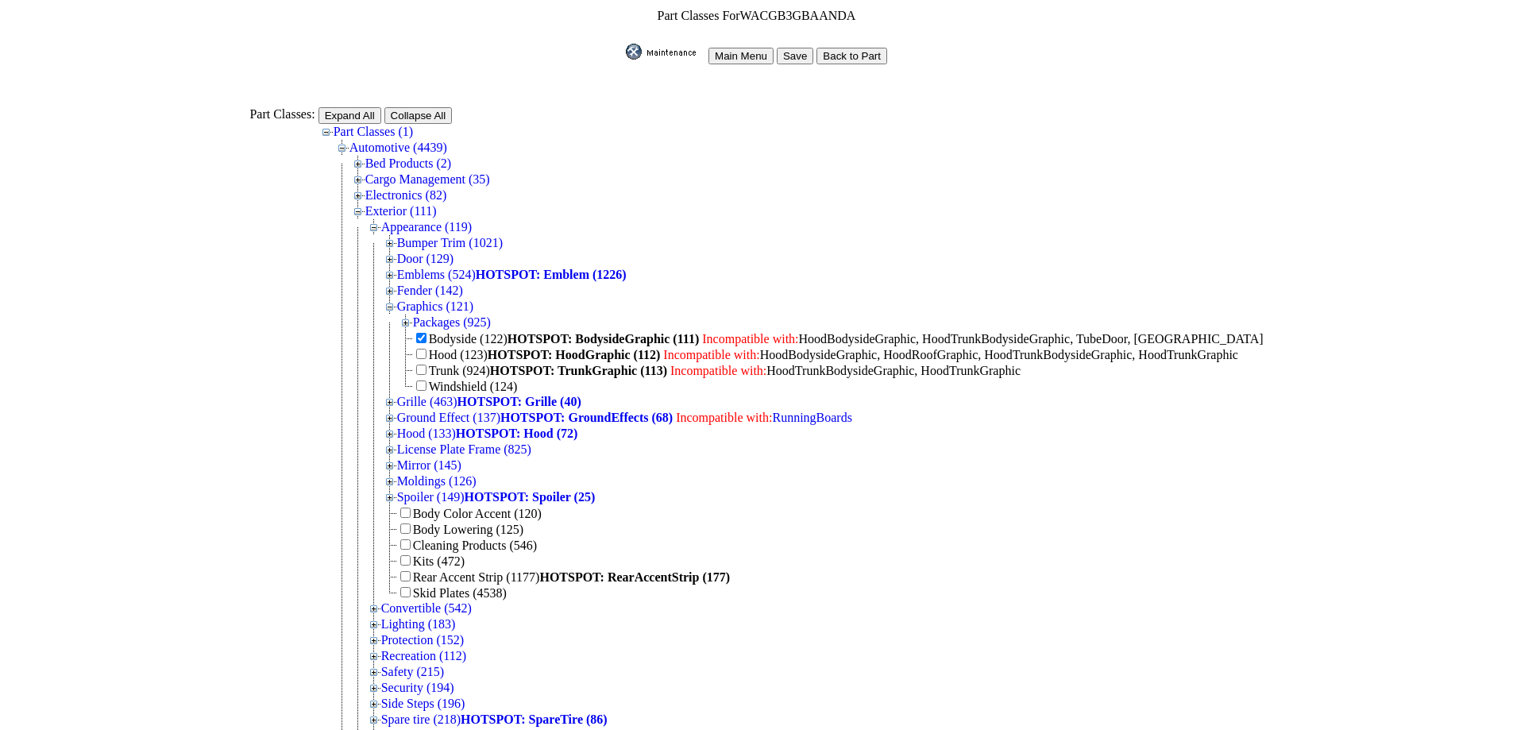 This screenshot has height=730, width=1513. Describe the element at coordinates (756, 16) in the screenshot. I see `td: Part Classes For` at that location.